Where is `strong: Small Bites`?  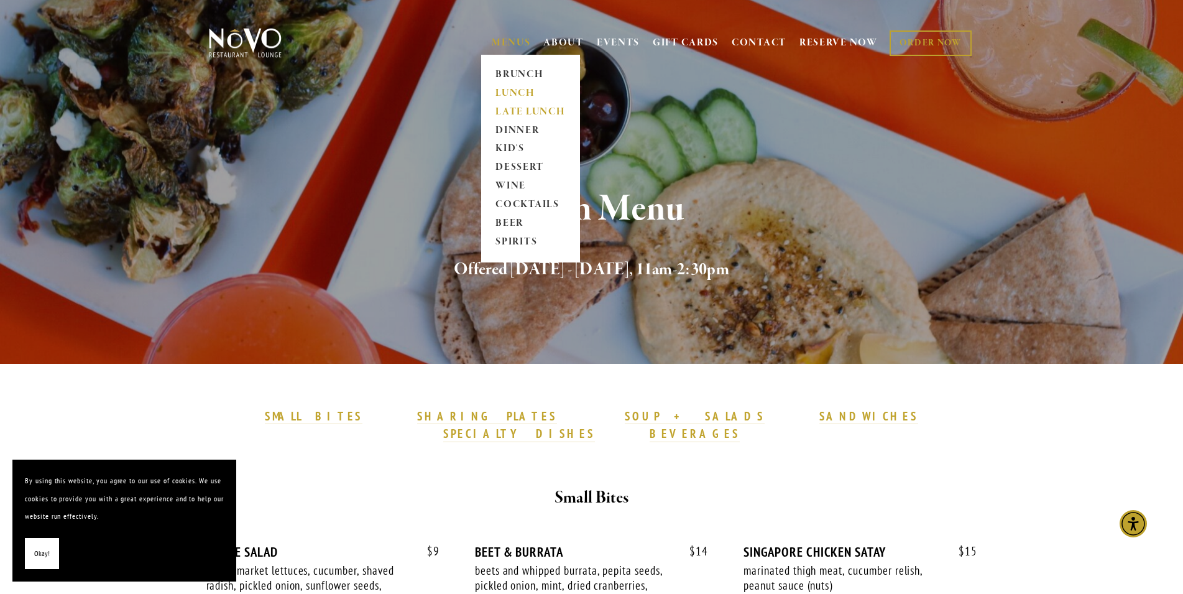 strong: Small Bites is located at coordinates (591, 497).